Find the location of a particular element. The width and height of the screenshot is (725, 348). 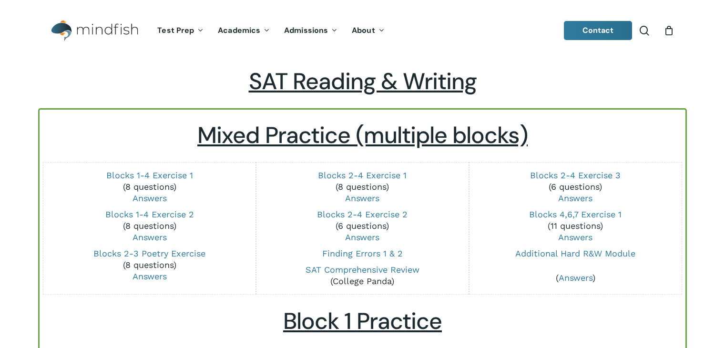

a: Contact is located at coordinates (598, 31).